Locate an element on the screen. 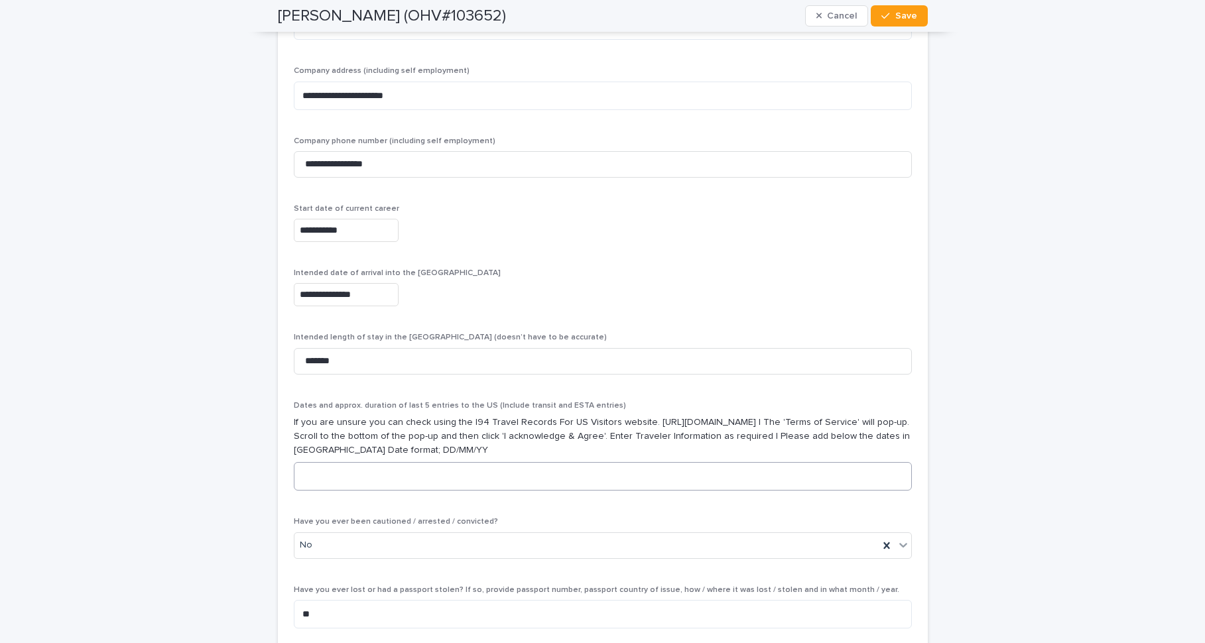 The height and width of the screenshot is (643, 1205). span: Have you ever been cautioned / arrested / convicted? is located at coordinates (396, 522).